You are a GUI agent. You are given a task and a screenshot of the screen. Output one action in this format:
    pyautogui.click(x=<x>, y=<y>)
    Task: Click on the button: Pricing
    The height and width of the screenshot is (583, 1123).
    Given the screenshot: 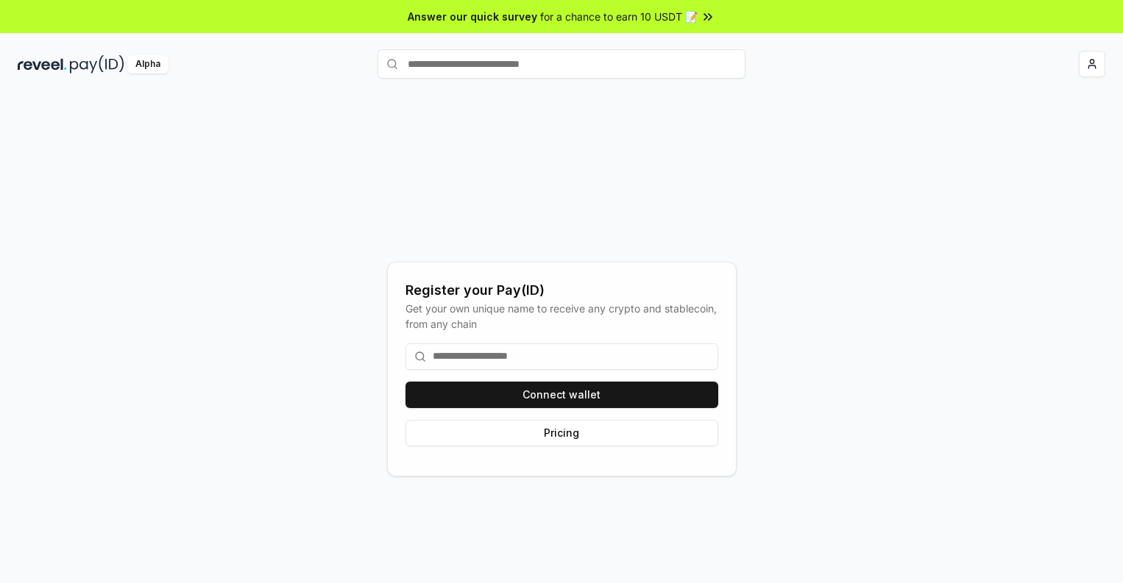 What is the action you would take?
    pyautogui.click(x=561, y=433)
    